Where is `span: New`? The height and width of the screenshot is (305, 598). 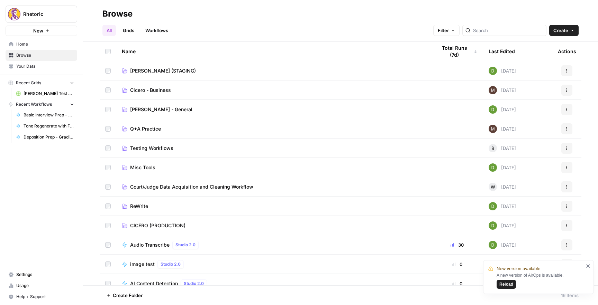
span: New is located at coordinates (38, 31).